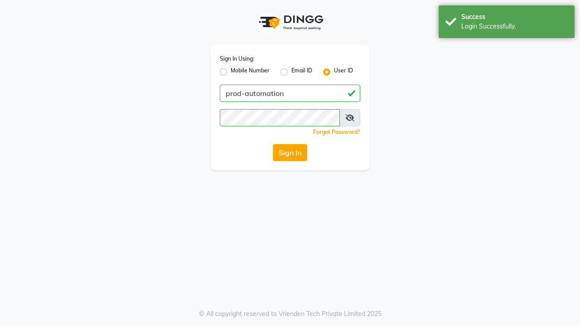 The height and width of the screenshot is (326, 580). I want to click on button: Sign In, so click(290, 153).